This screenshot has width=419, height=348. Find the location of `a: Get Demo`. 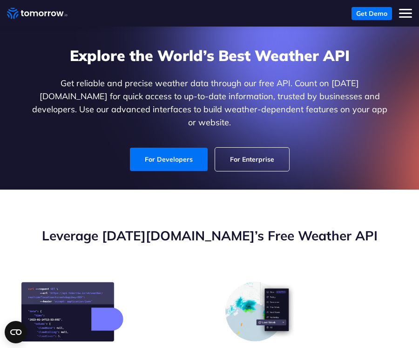

a: Get Demo is located at coordinates (371, 13).